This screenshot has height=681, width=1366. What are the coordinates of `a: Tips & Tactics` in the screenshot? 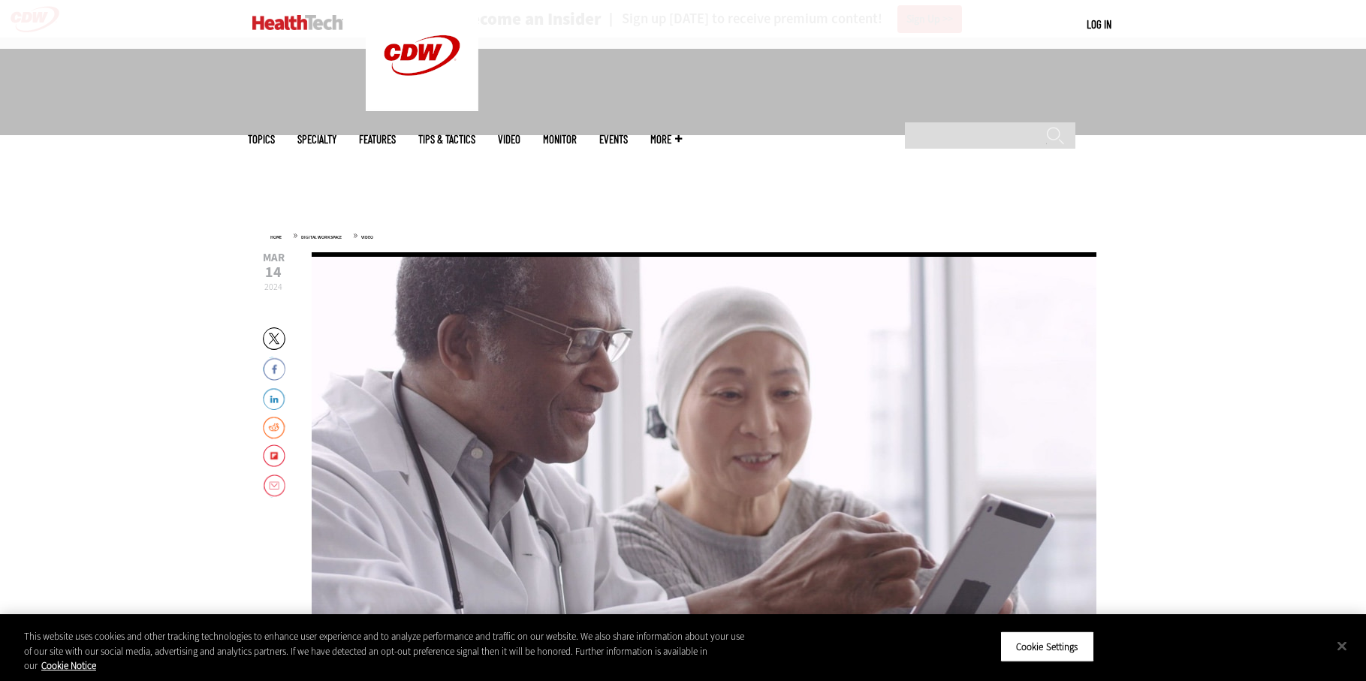 It's located at (447, 139).